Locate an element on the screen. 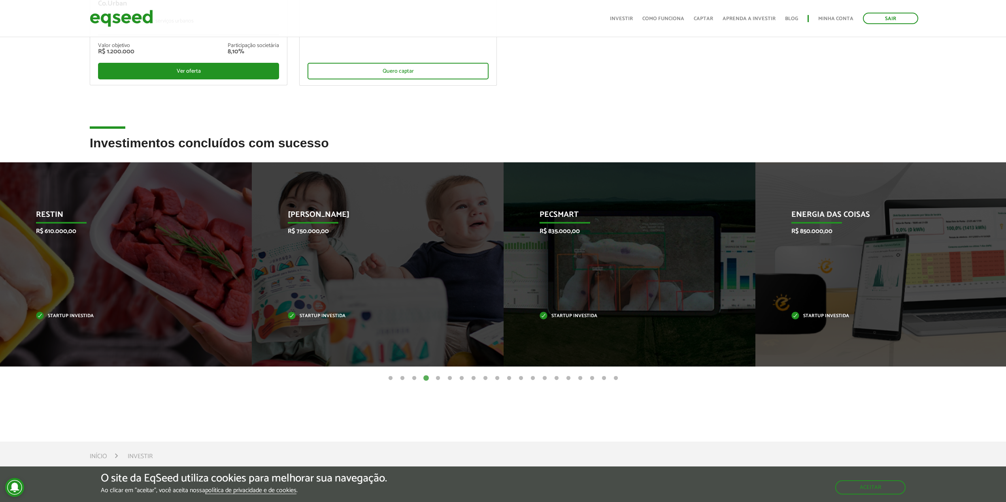  button: 20 of 20 is located at coordinates (616, 379).